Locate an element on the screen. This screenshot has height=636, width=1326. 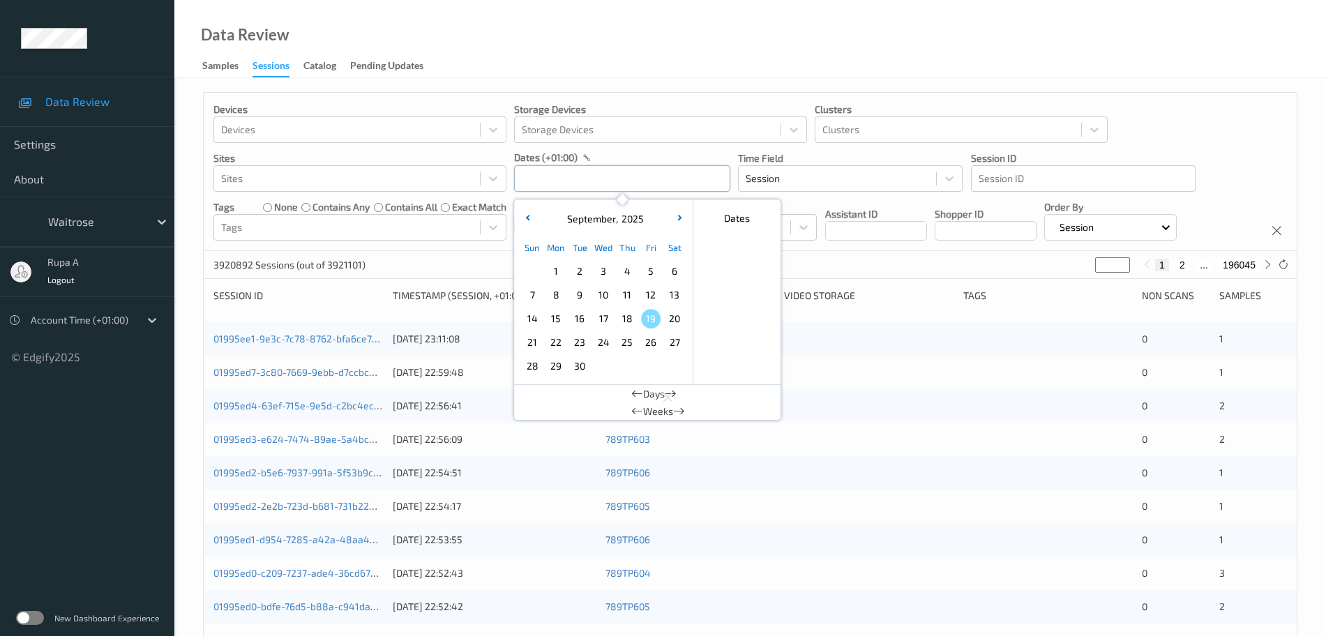
div: Pending Updates is located at coordinates (386, 67).